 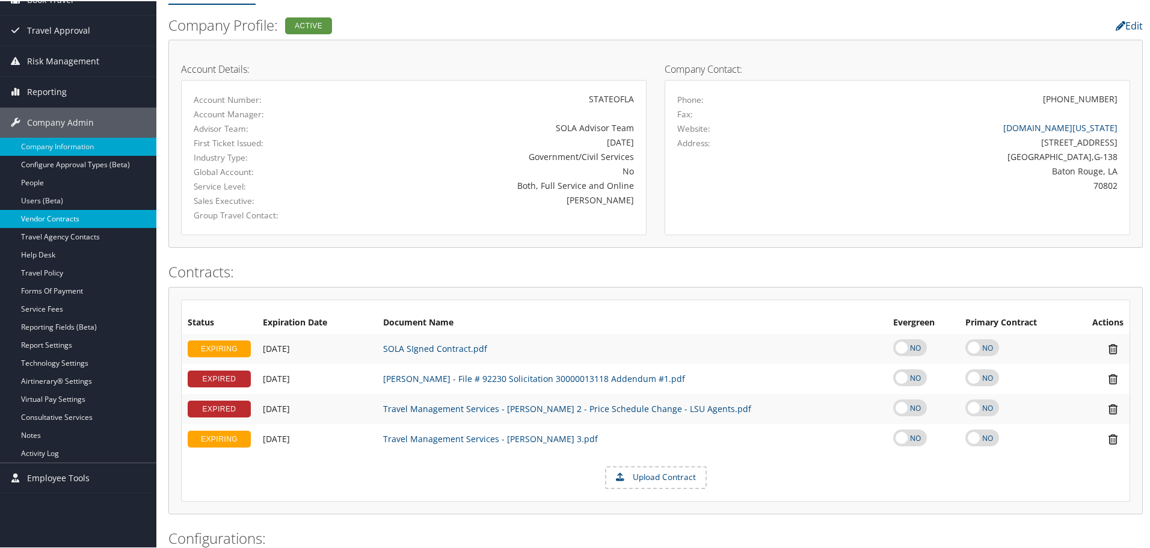 What do you see at coordinates (490, 184) in the screenshot?
I see `div: Both, Full Service and Online` at bounding box center [490, 184].